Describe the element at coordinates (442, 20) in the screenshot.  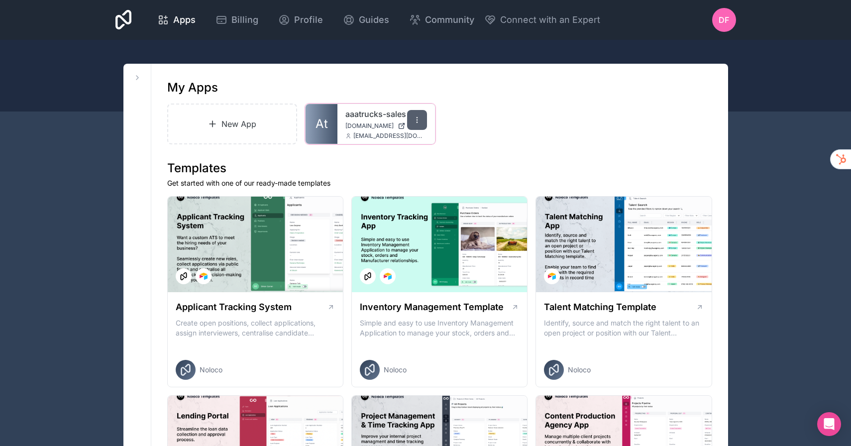
I see `a: Community` at that location.